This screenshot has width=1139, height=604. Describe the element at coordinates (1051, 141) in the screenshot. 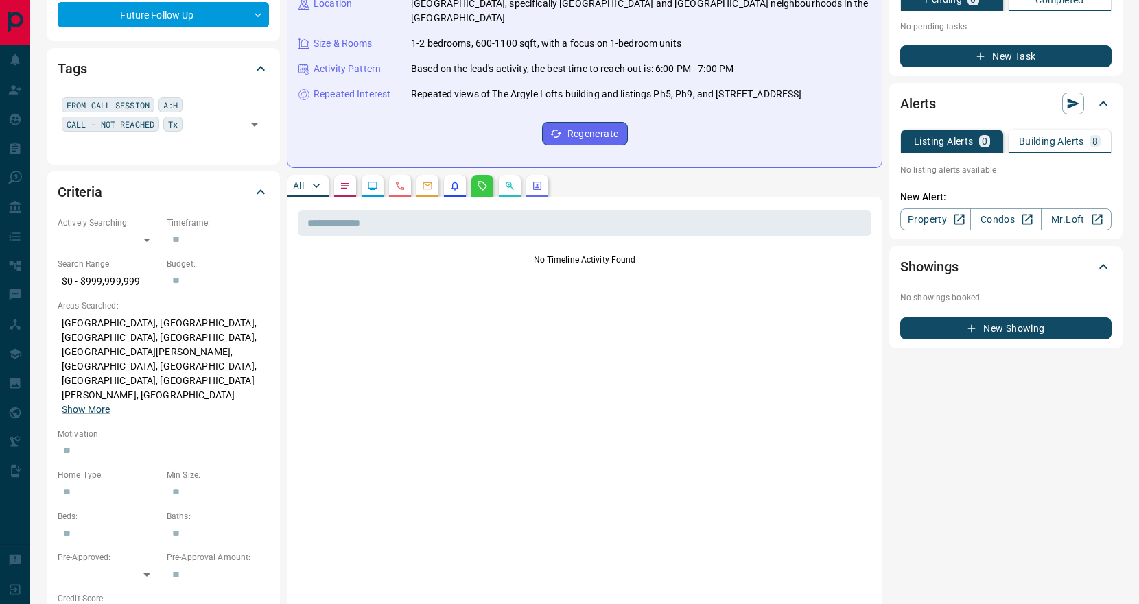

I see `p: Building Alerts` at that location.